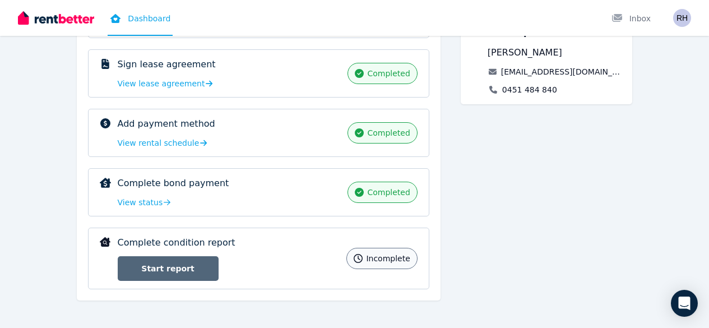 This screenshot has height=328, width=709. Describe the element at coordinates (388, 258) in the screenshot. I see `span: incomplete` at that location.